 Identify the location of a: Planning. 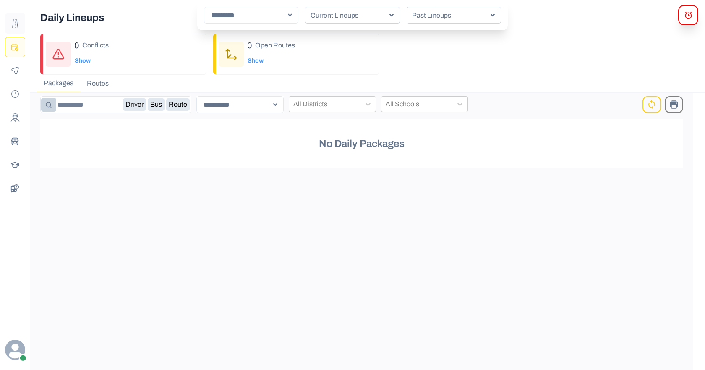
(15, 47).